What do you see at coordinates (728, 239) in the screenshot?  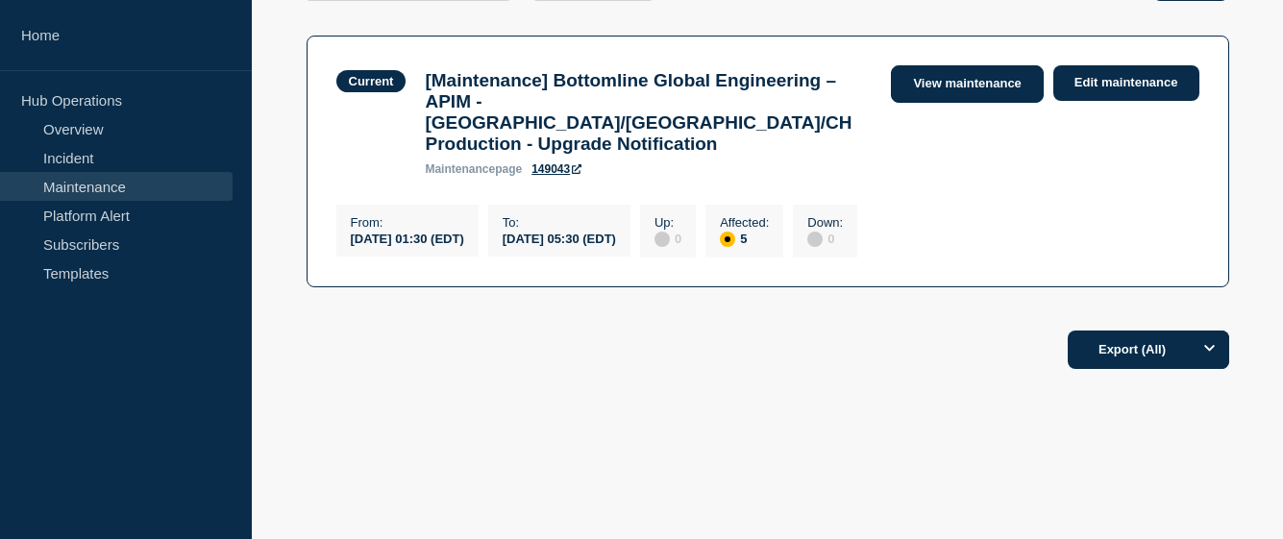 I see `div: affected` at bounding box center [728, 239].